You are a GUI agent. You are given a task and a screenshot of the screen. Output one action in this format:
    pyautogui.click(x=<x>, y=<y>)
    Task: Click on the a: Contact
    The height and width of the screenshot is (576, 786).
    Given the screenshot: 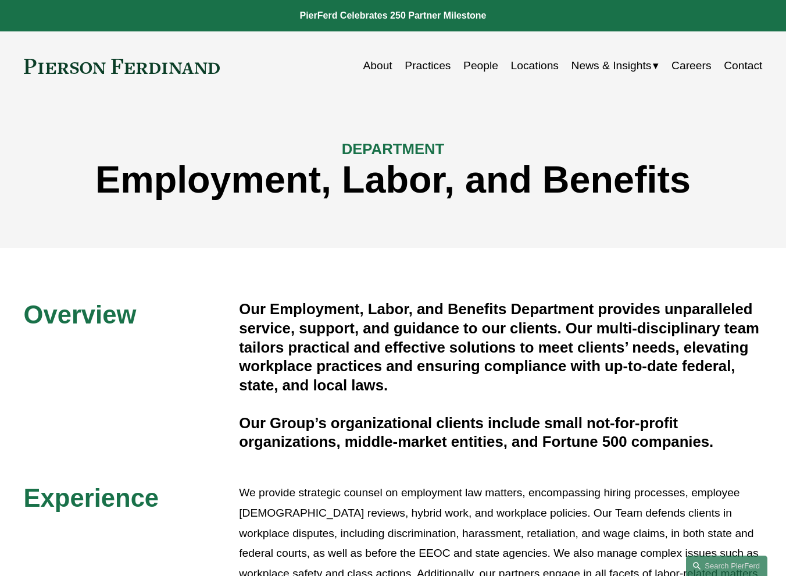 What is the action you would take?
    pyautogui.click(x=743, y=66)
    